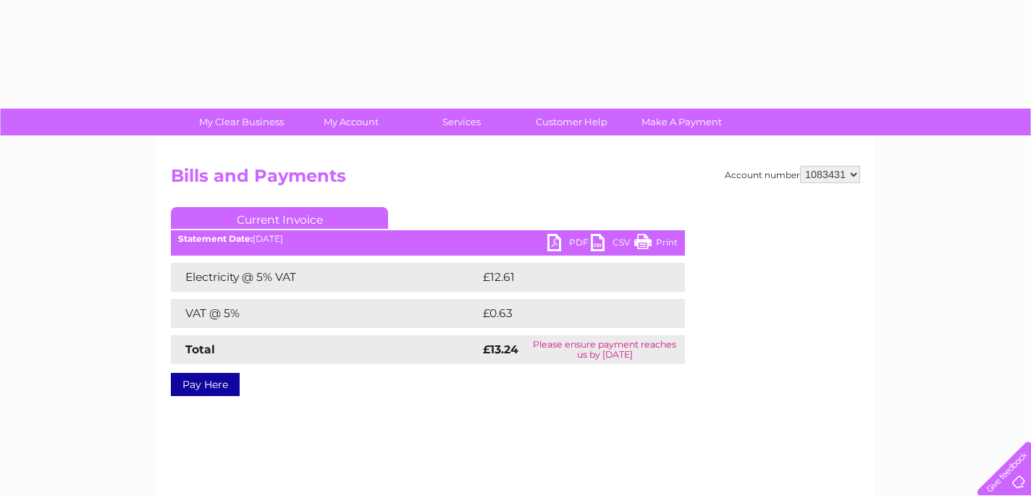  I want to click on strong: £13.24, so click(500, 349).